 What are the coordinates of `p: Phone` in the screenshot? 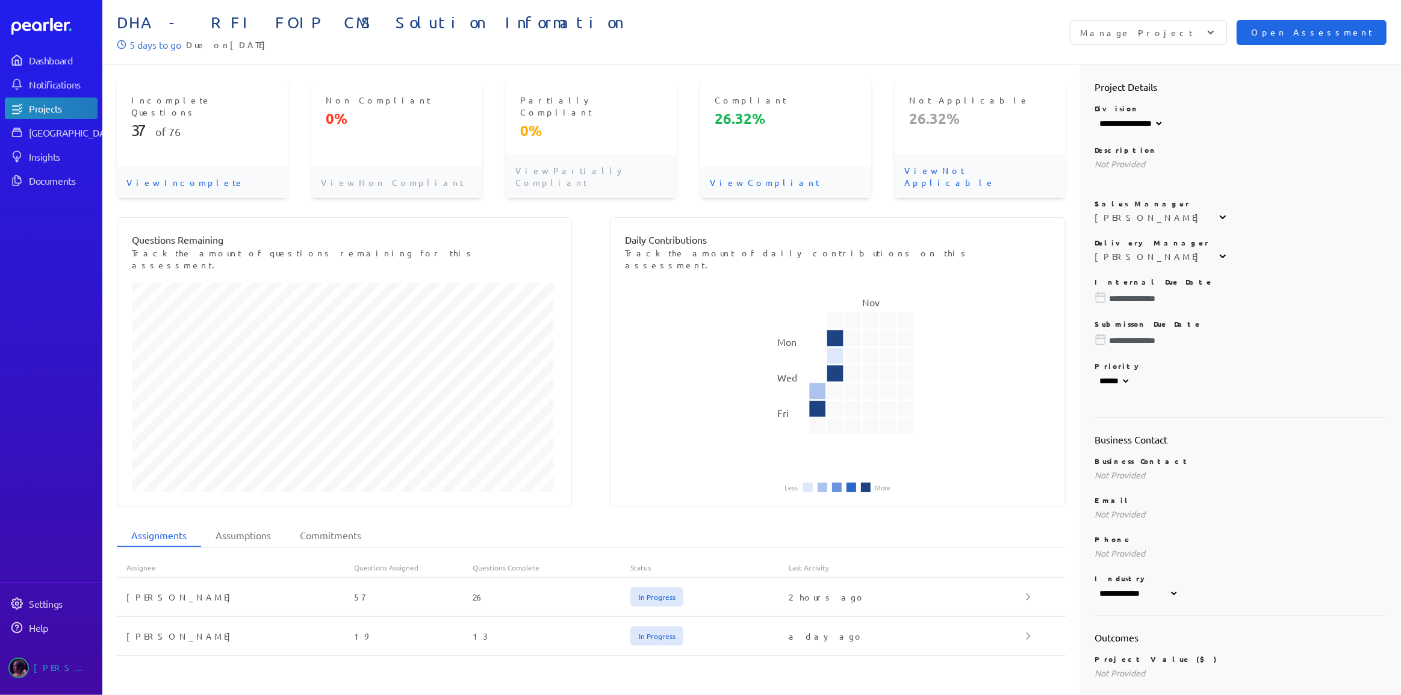 It's located at (1240, 539).